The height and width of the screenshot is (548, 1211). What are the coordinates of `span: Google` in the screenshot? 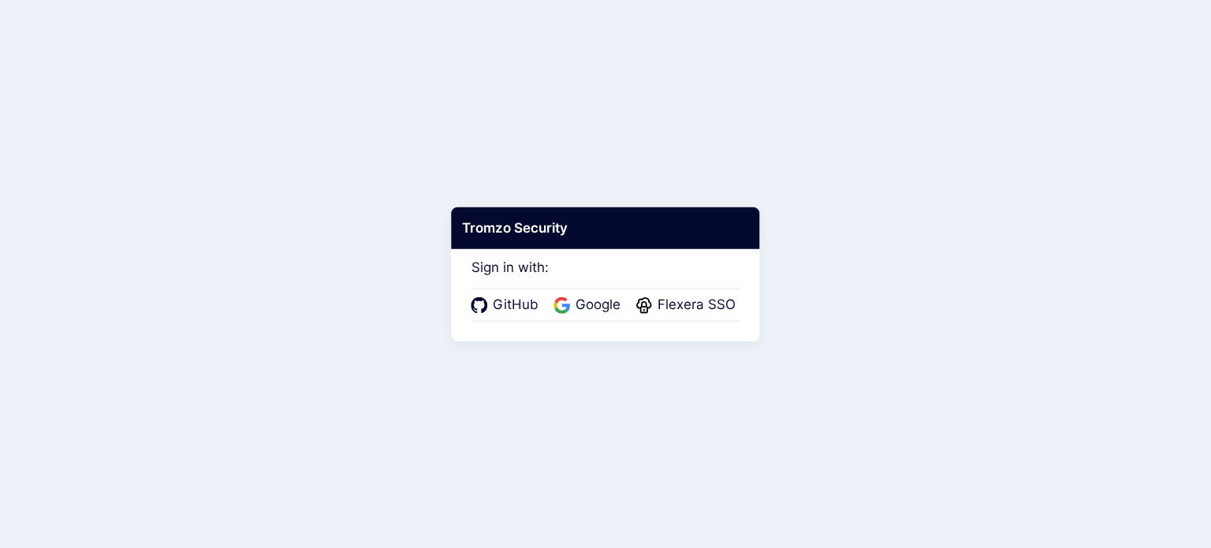 It's located at (598, 305).